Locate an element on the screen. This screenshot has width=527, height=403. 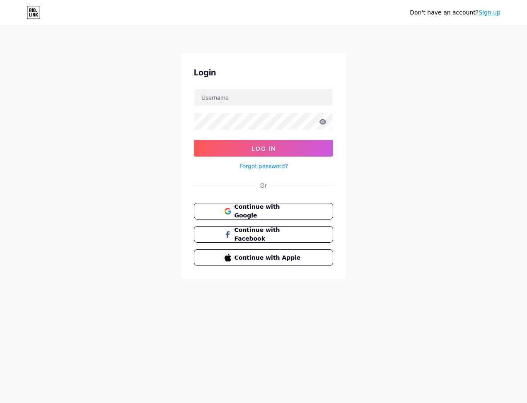
span: Continue with Google is located at coordinates (269, 211).